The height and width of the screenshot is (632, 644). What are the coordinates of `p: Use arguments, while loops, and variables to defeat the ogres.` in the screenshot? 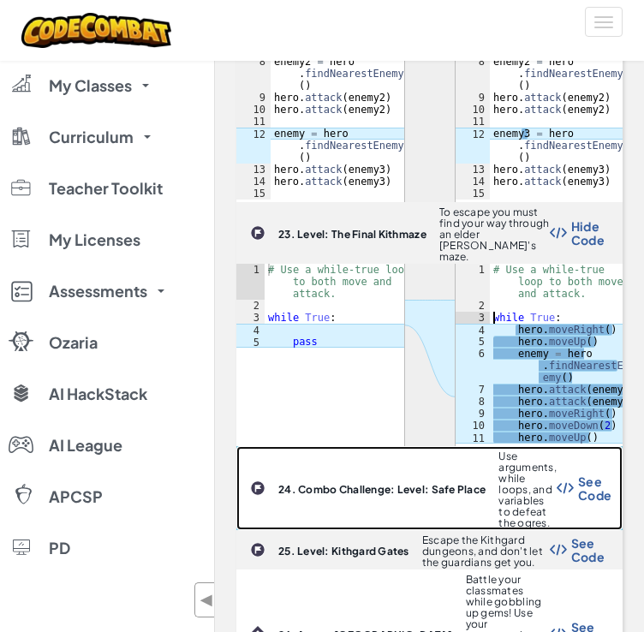 It's located at (528, 489).